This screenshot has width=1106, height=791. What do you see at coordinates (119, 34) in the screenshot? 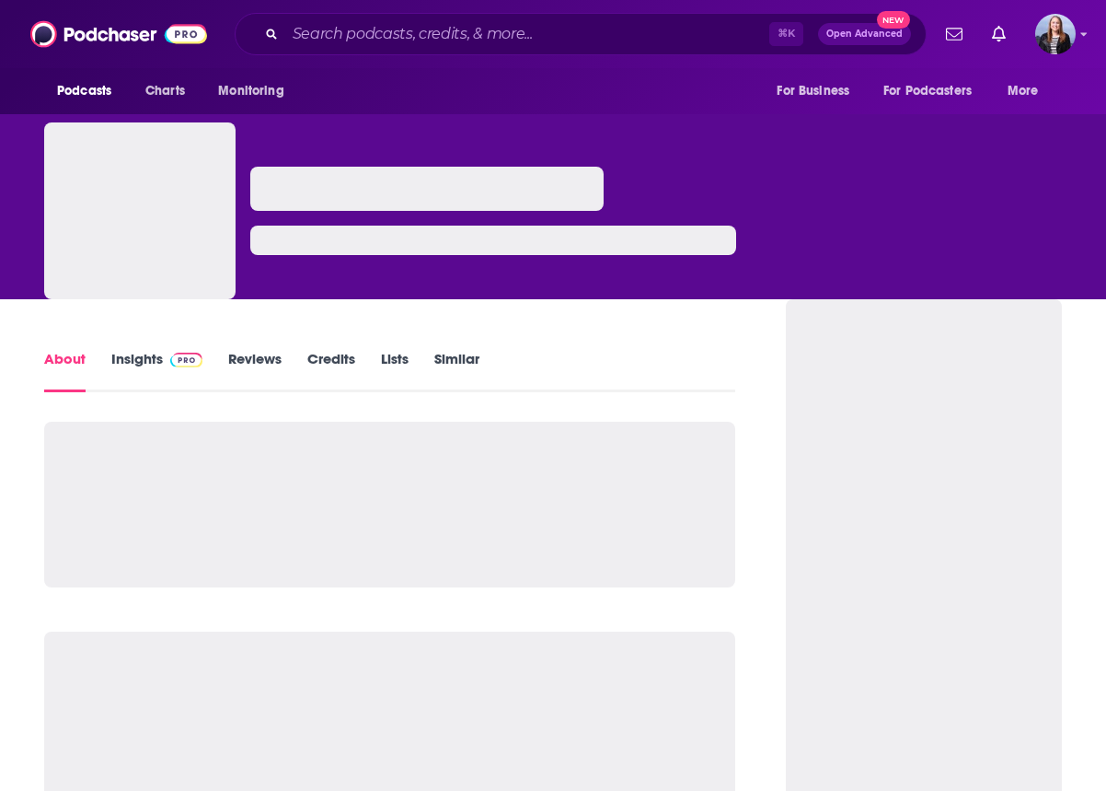
I see `a: Podchaser - Follow, Share and Rate Podcasts` at bounding box center [119, 34].